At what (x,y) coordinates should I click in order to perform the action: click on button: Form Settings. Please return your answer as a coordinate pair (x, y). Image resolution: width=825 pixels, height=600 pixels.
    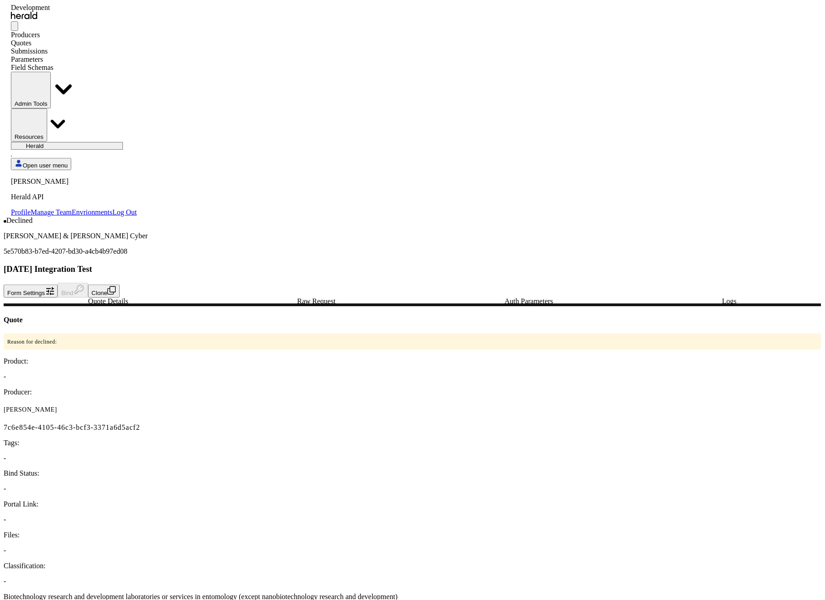
    Looking at the image, I should click on (30, 291).